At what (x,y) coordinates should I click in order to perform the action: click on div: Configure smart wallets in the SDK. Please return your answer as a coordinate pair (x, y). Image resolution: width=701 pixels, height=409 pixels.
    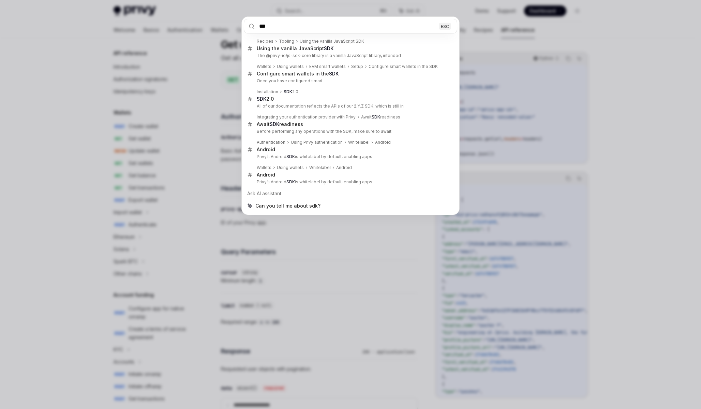
    Looking at the image, I should click on (403, 67).